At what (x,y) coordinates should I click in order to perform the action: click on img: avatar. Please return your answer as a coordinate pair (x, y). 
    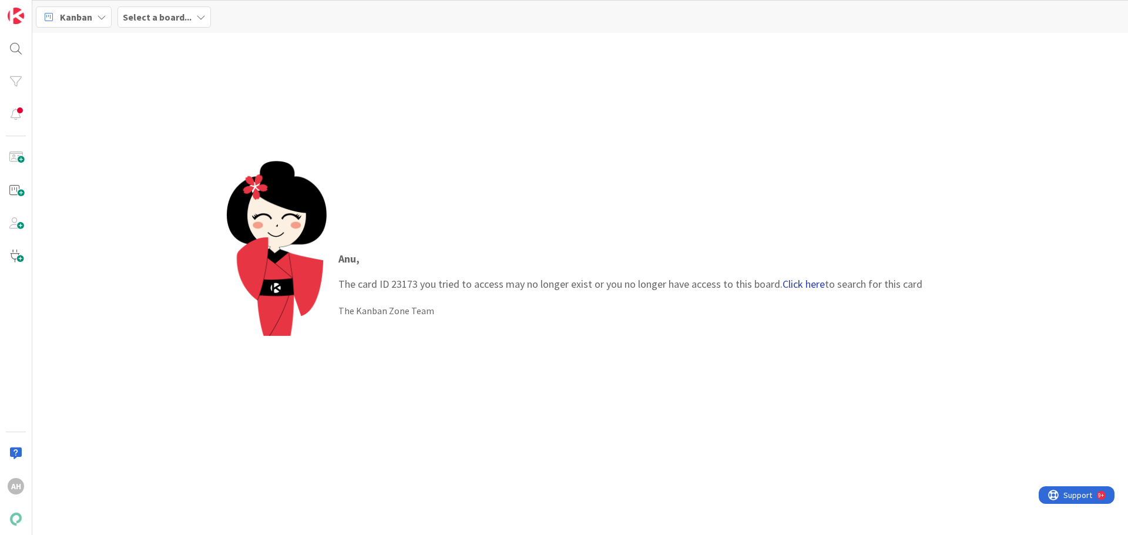
    Looking at the image, I should click on (16, 519).